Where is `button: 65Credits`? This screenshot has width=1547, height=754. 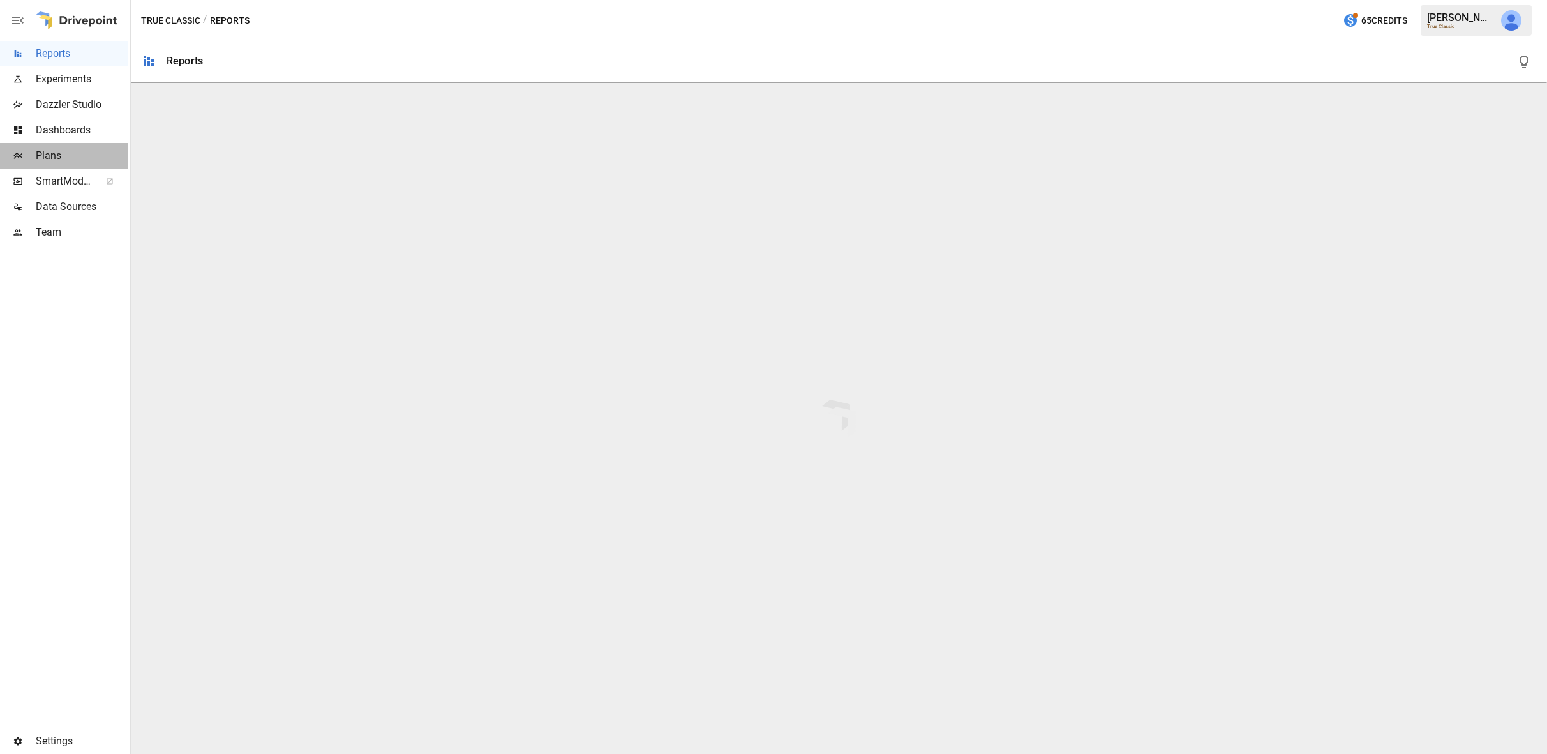 button: 65Credits is located at coordinates (1375, 20).